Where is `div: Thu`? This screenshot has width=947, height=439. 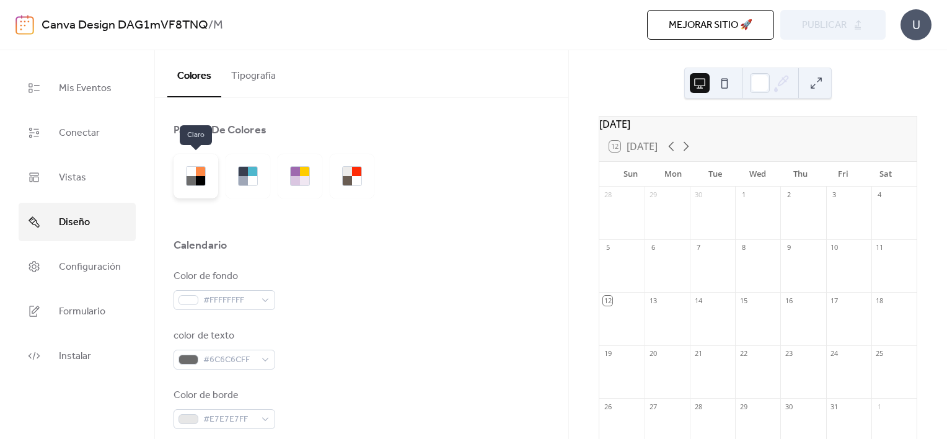 div: Thu is located at coordinates (800, 174).